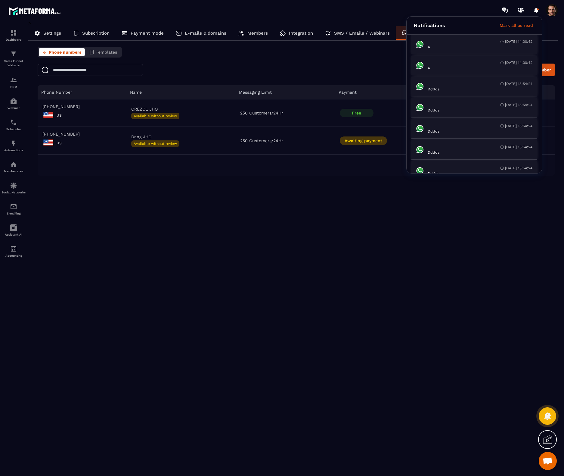 The image size is (564, 476). I want to click on a: formationformationSales Funnel Website, so click(14, 59).